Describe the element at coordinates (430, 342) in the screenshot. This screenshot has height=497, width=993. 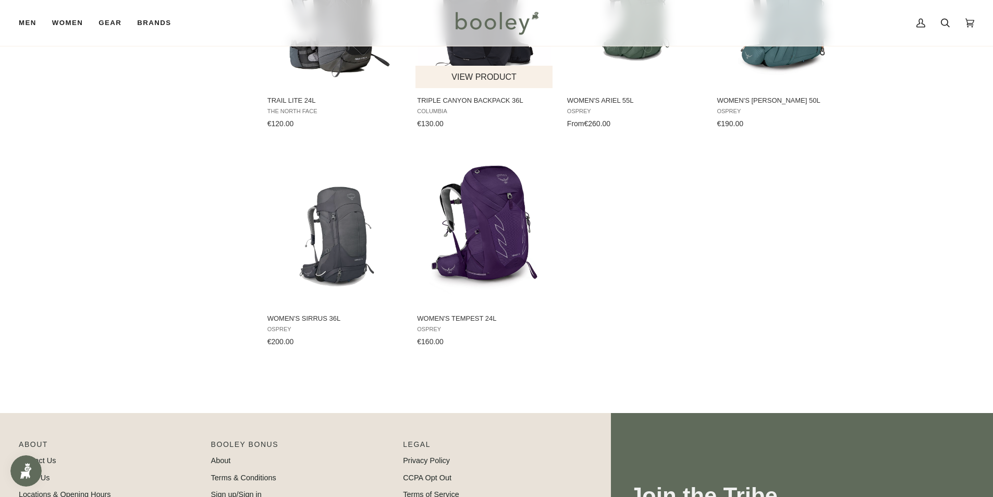
I see `span: €160.00` at that location.